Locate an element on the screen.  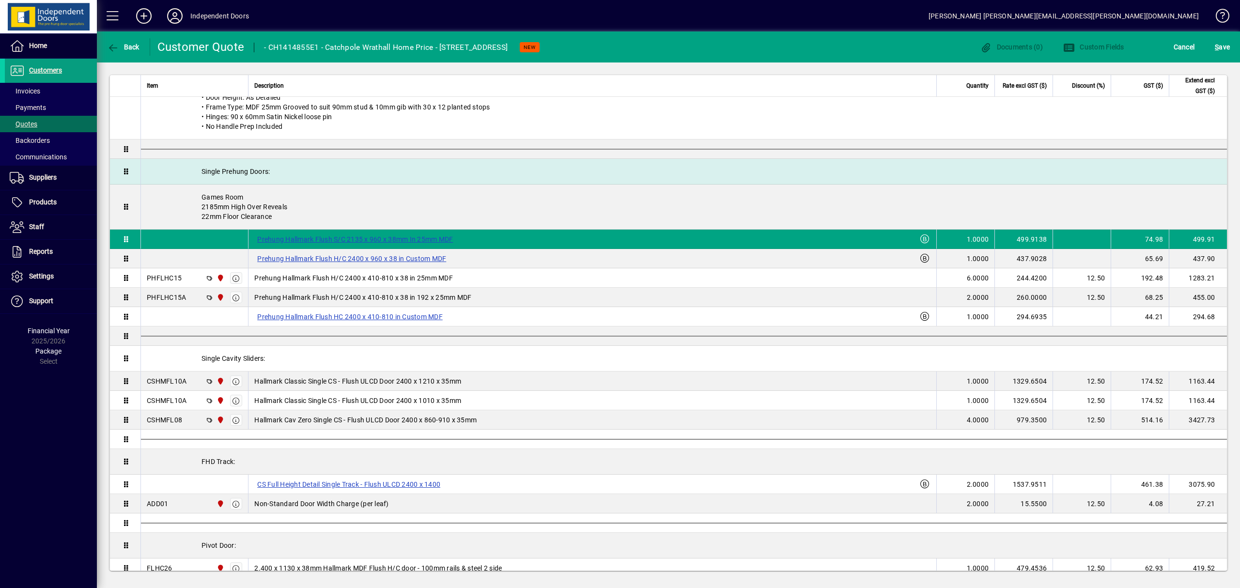
span: S is located at coordinates (1217, 47).